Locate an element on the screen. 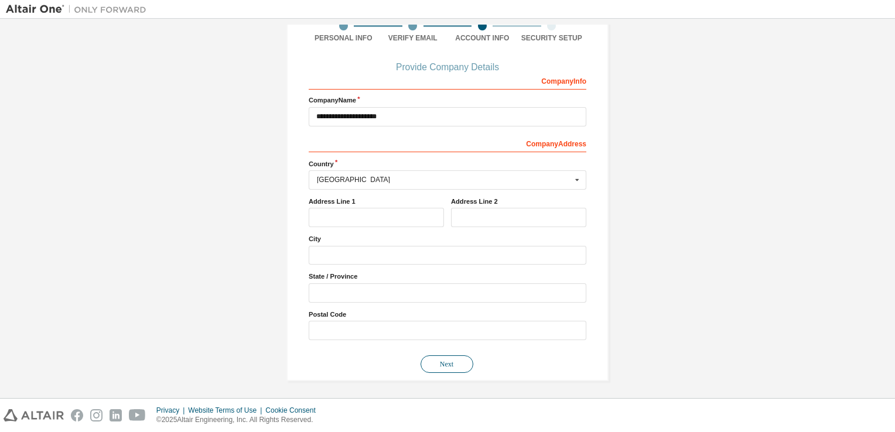 Image resolution: width=895 pixels, height=432 pixels. div: Website Terms of Use is located at coordinates (227, 411).